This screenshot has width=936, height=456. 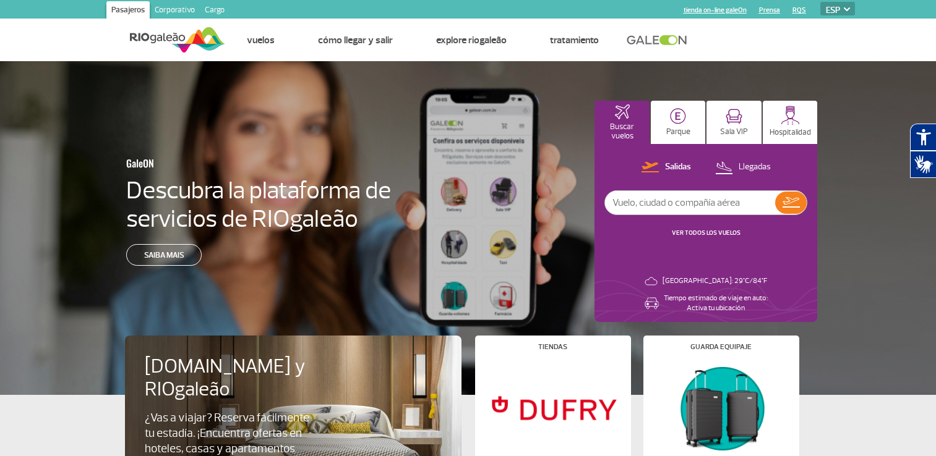 I want to click on button: Abrir recursos assistivos., so click(x=923, y=137).